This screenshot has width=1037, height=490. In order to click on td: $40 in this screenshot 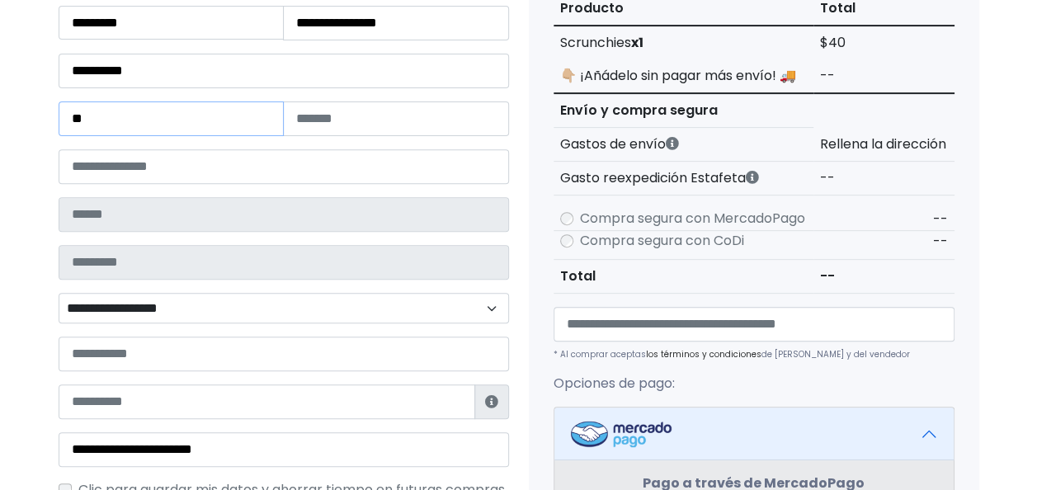, I will do `click(884, 42)`.